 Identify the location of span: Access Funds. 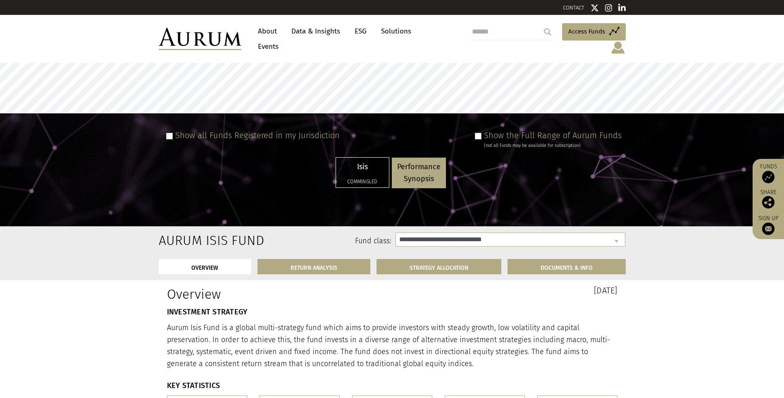
(587, 31).